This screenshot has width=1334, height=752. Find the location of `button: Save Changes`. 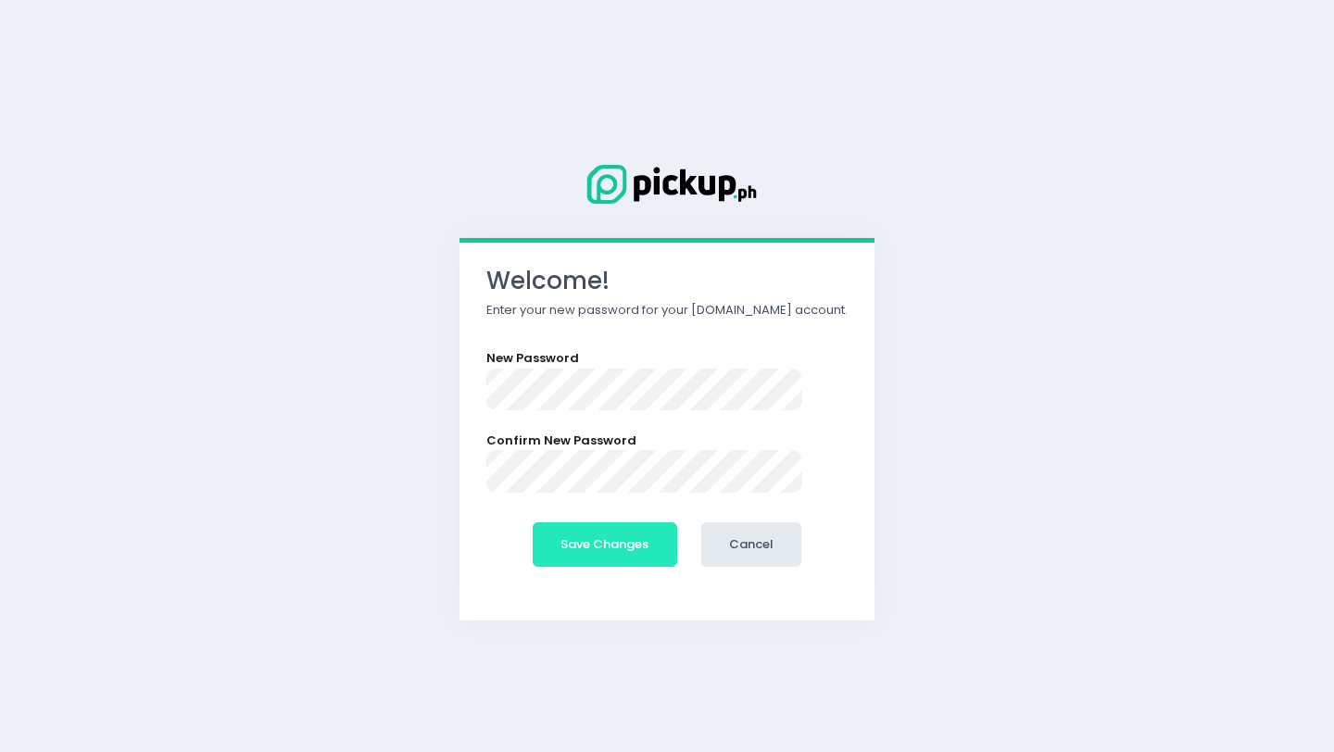

button: Save Changes is located at coordinates (605, 545).